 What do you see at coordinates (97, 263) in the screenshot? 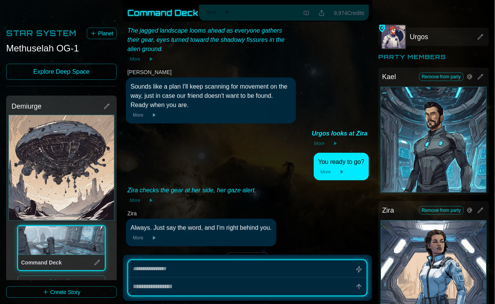
I see `button: View location` at bounding box center [97, 263].